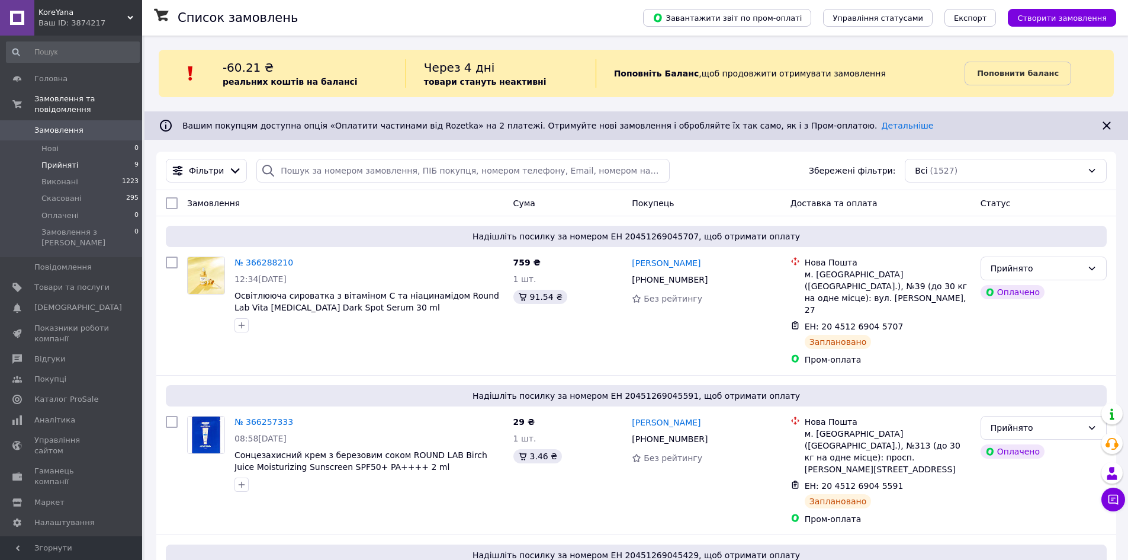  Describe the element at coordinates (72, 333) in the screenshot. I see `span: Показники роботи компанії` at that location.